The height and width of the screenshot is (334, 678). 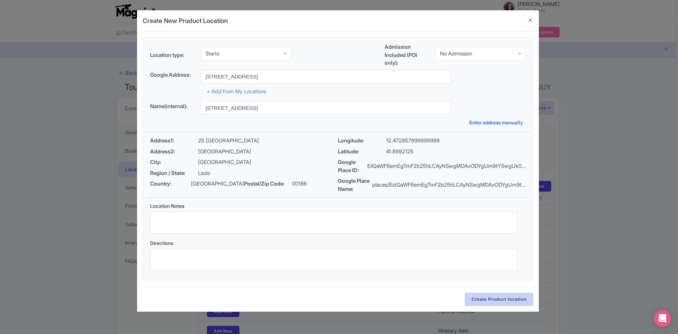 I want to click on p: Lazio, so click(x=204, y=173).